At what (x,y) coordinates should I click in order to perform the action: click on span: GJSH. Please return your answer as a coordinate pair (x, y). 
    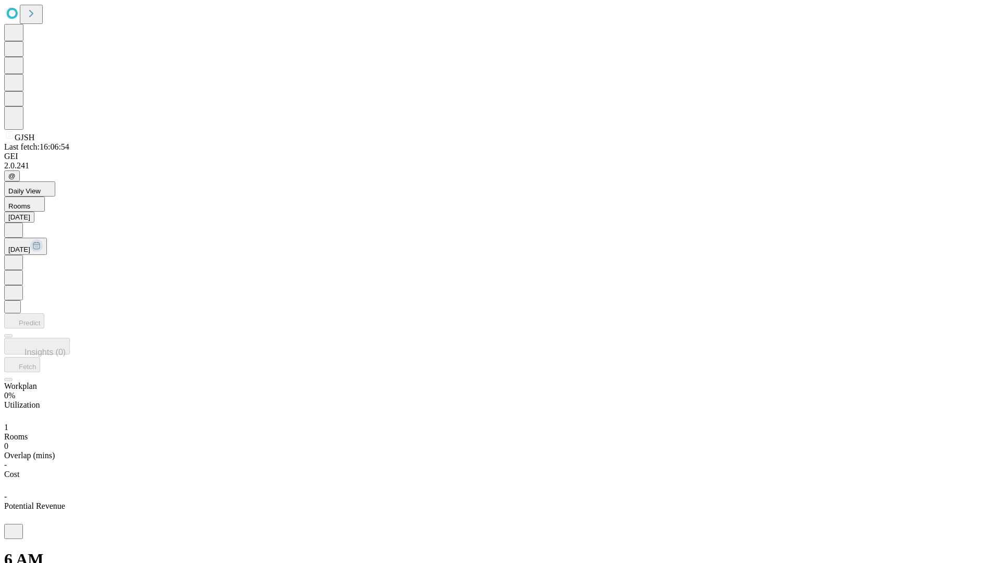
    Looking at the image, I should click on (25, 137).